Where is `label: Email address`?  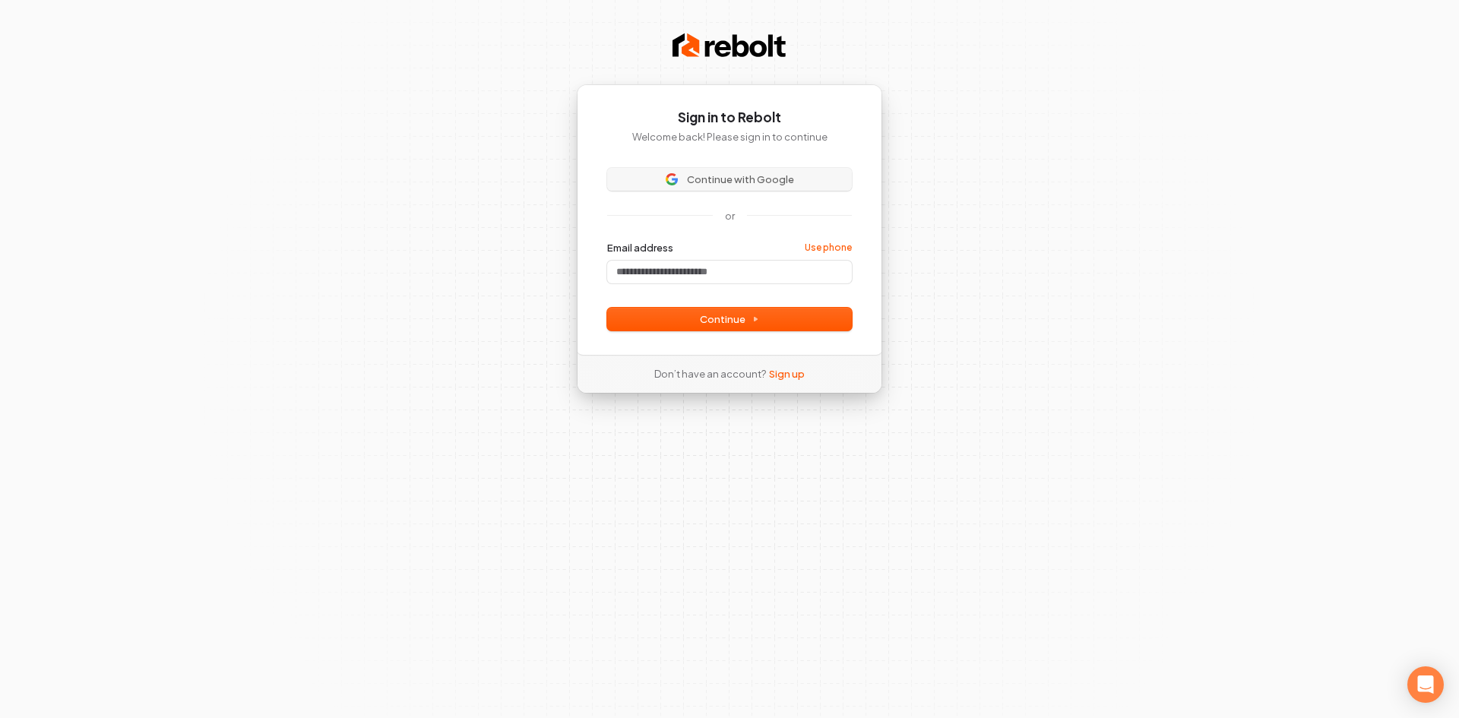
label: Email address is located at coordinates (640, 248).